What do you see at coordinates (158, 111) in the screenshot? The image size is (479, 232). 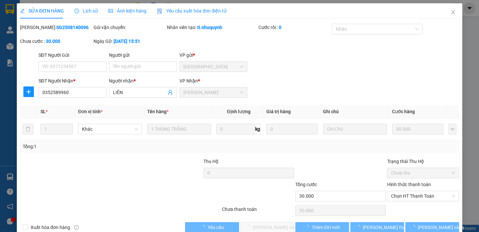 I see `span: Tên hàng` at bounding box center [158, 111].